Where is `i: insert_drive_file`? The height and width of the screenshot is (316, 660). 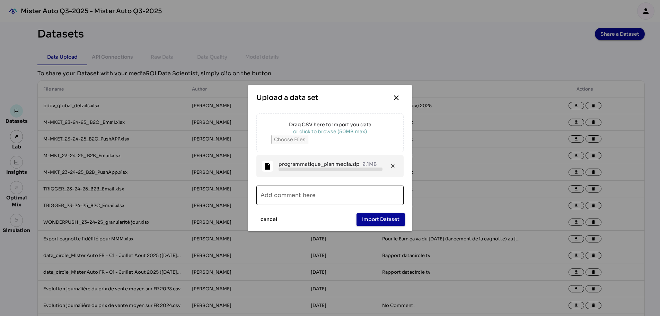
i: insert_drive_file is located at coordinates (268, 166).